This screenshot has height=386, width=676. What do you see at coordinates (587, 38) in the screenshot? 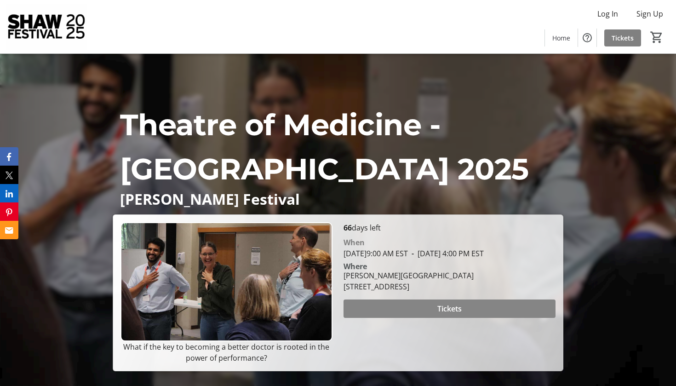
I see `button: Help` at bounding box center [587, 38].